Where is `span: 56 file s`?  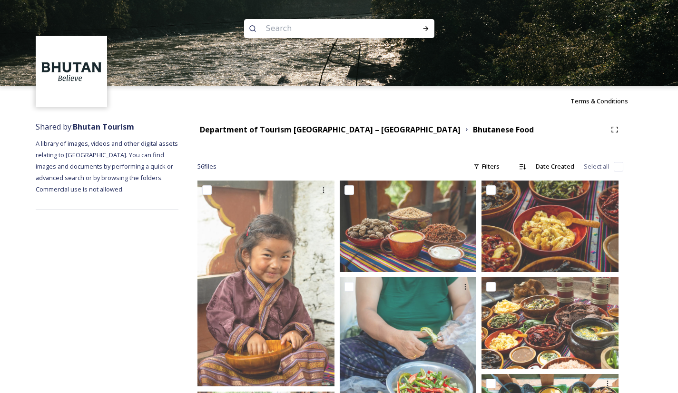 span: 56 file s is located at coordinates (207, 166).